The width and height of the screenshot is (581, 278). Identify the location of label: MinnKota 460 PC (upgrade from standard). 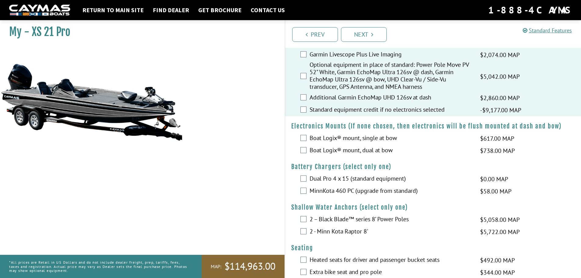
(391, 191).